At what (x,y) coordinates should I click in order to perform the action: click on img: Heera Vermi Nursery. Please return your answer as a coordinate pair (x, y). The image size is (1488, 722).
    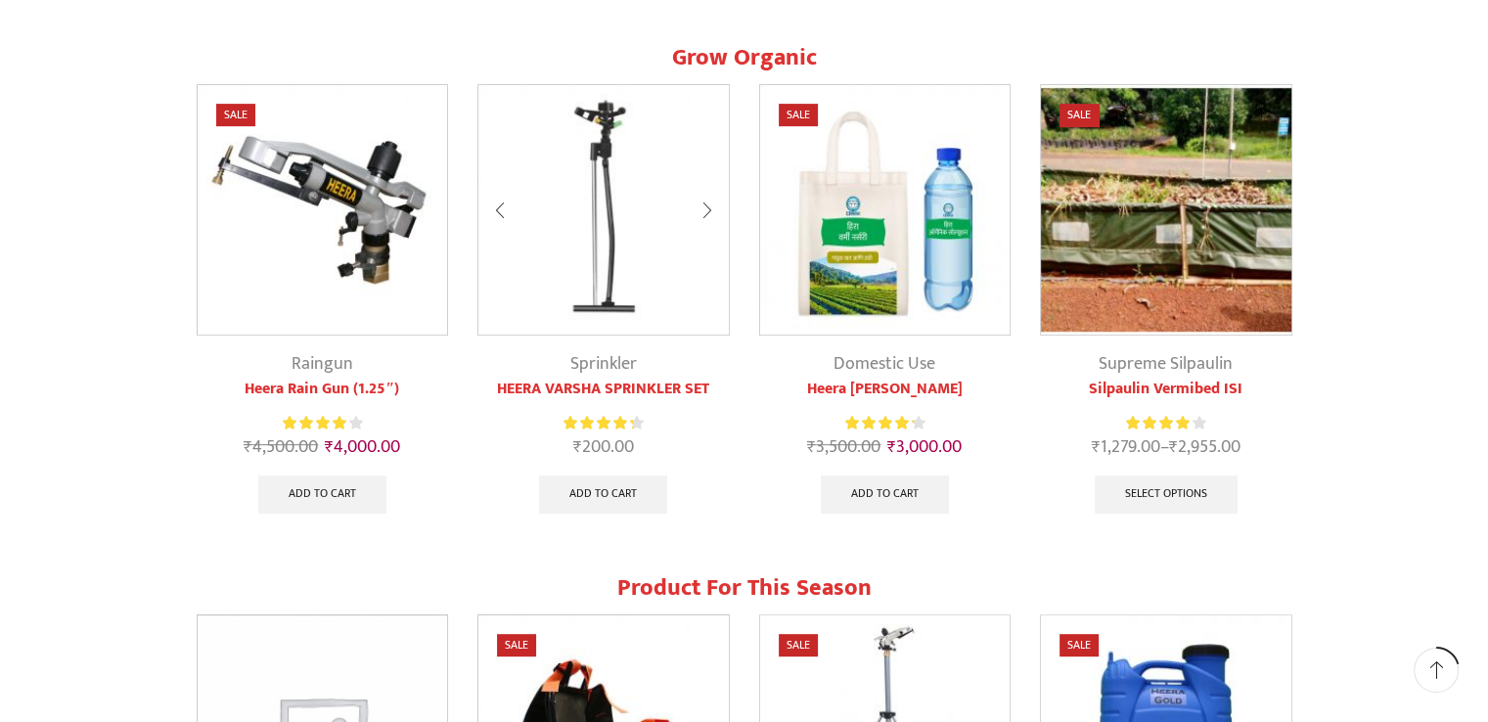
    Looking at the image, I should click on (885, 210).